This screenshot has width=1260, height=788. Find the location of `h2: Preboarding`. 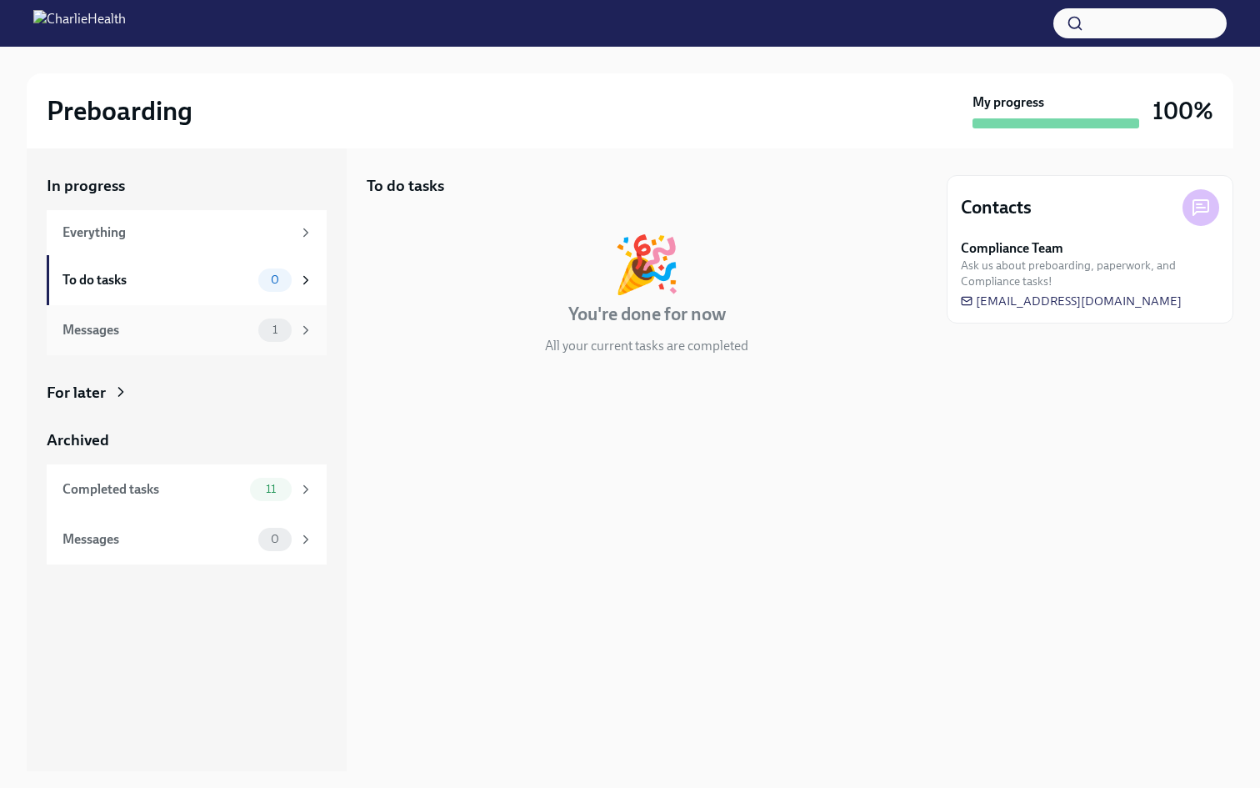

h2: Preboarding is located at coordinates (119, 111).